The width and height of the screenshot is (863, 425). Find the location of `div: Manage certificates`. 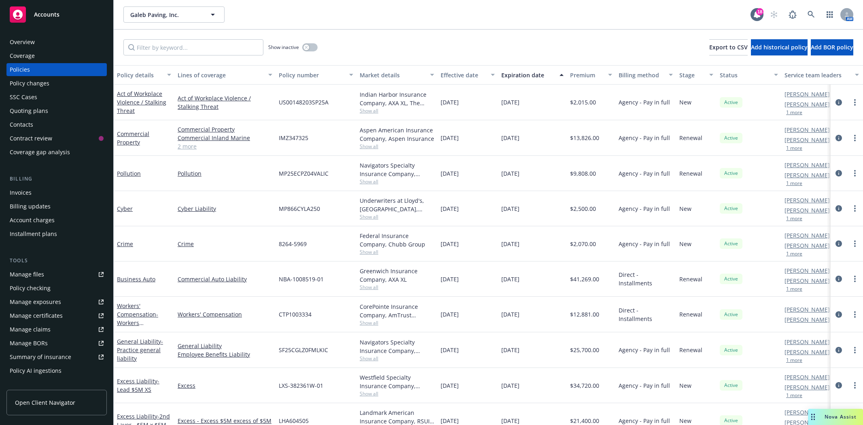

div: Manage certificates is located at coordinates (36, 316).